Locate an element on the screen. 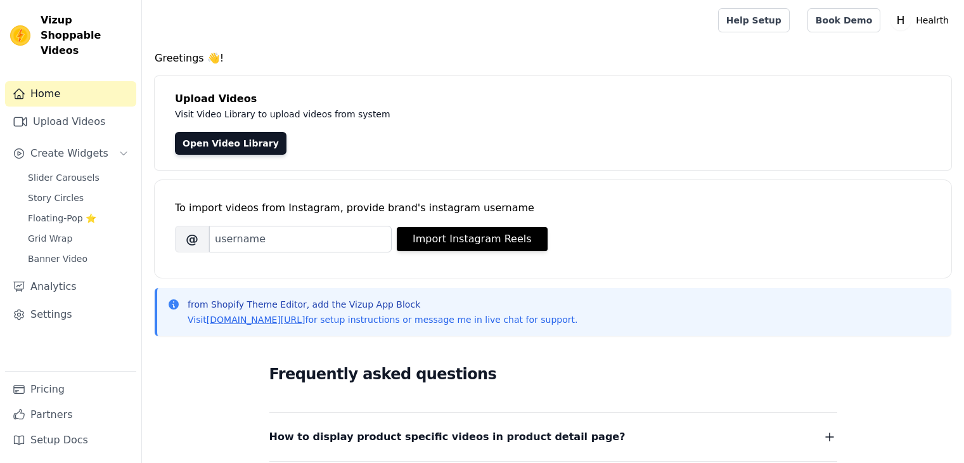 The height and width of the screenshot is (463, 964). button: Create Widgets is located at coordinates (70, 153).